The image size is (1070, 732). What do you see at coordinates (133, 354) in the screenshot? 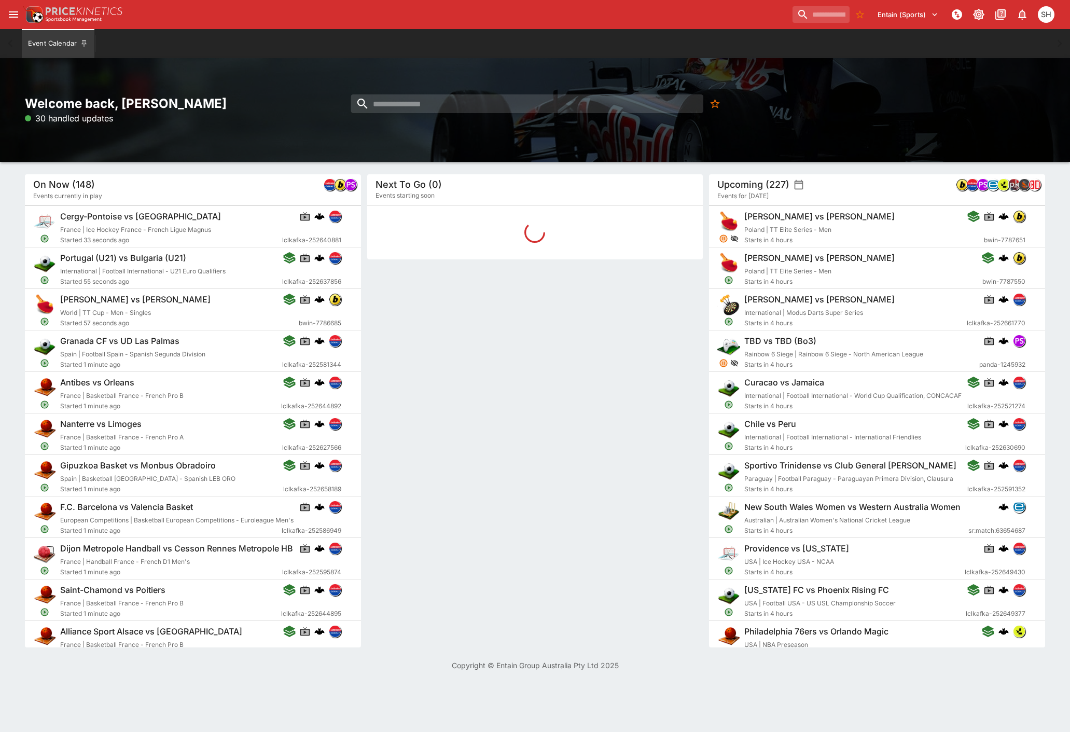
I see `span: Spain | Football Spain - Spanish Segunda Division` at bounding box center [133, 354].